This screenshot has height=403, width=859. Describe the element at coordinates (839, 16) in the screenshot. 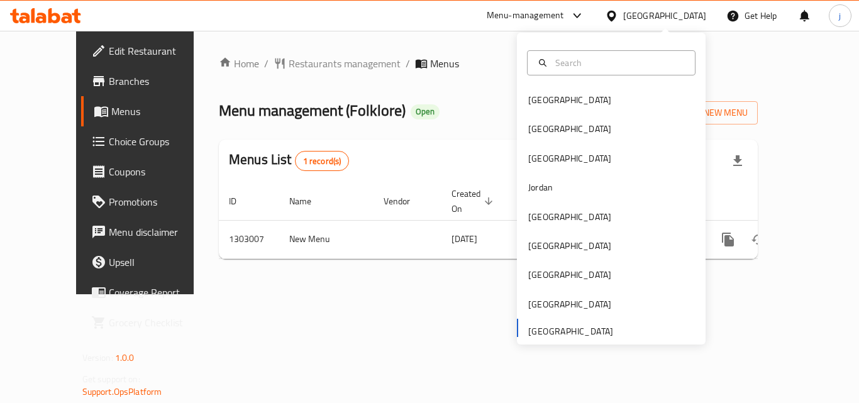

I see `span: j` at that location.